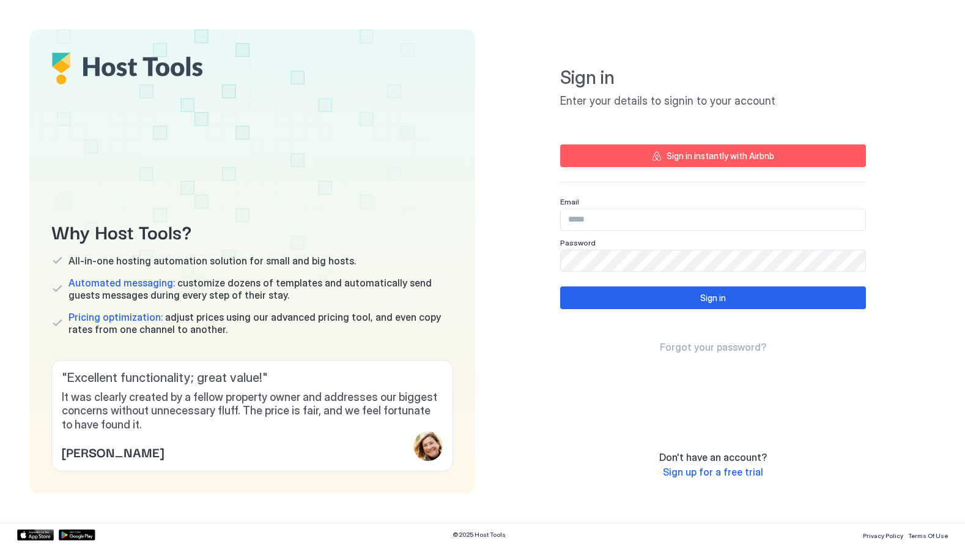  Describe the element at coordinates (77, 535) in the screenshot. I see `a: Google Play Store` at that location.